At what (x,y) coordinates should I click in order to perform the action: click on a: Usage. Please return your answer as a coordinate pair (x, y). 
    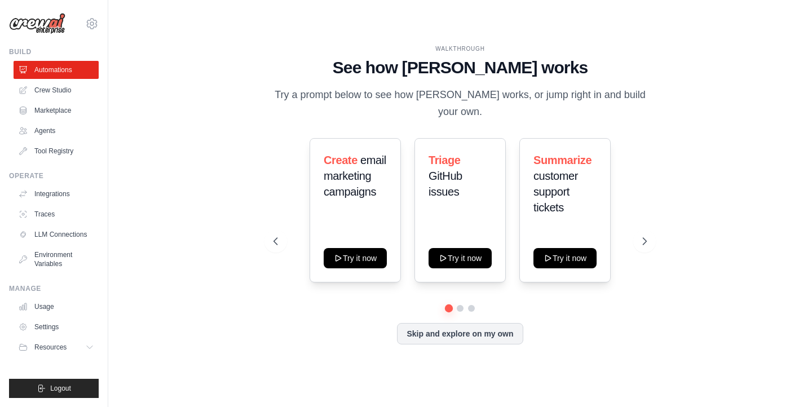
    Looking at the image, I should click on (56, 307).